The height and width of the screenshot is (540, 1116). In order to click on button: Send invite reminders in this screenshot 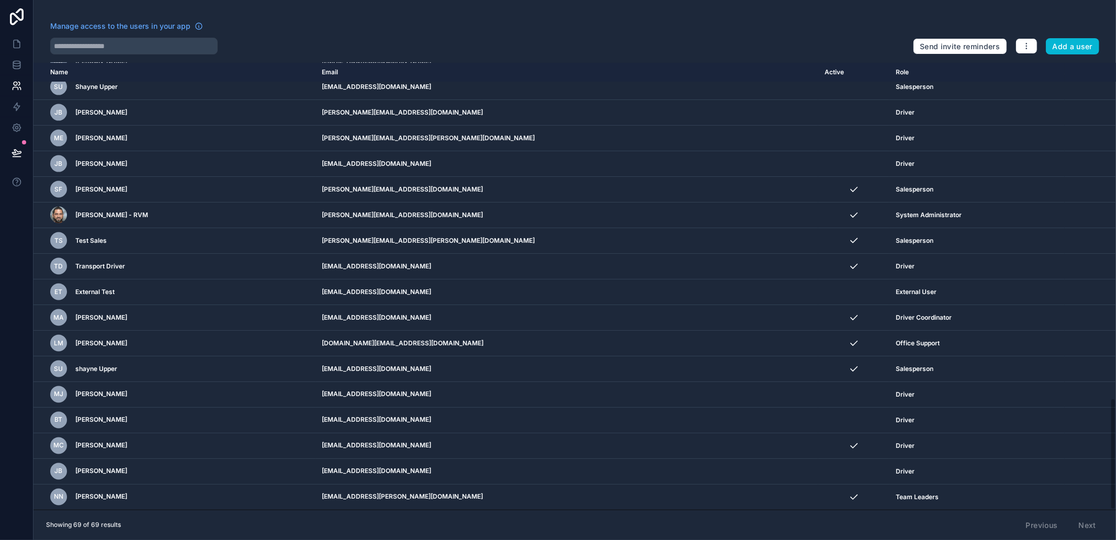, I will do `click(960, 47)`.